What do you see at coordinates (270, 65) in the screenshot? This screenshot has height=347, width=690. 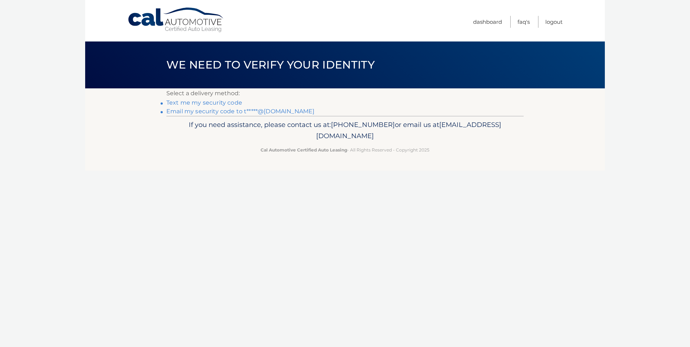 I see `span: We need to verify your identity` at bounding box center [270, 65].